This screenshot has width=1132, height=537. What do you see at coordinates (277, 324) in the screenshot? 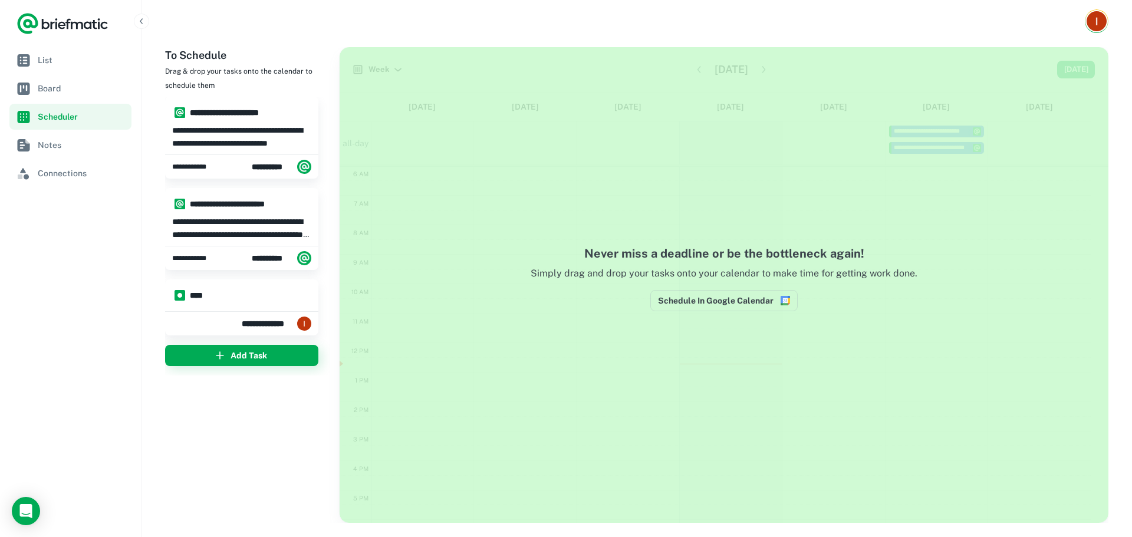
I see `div: Igor Halilović` at bounding box center [277, 324].